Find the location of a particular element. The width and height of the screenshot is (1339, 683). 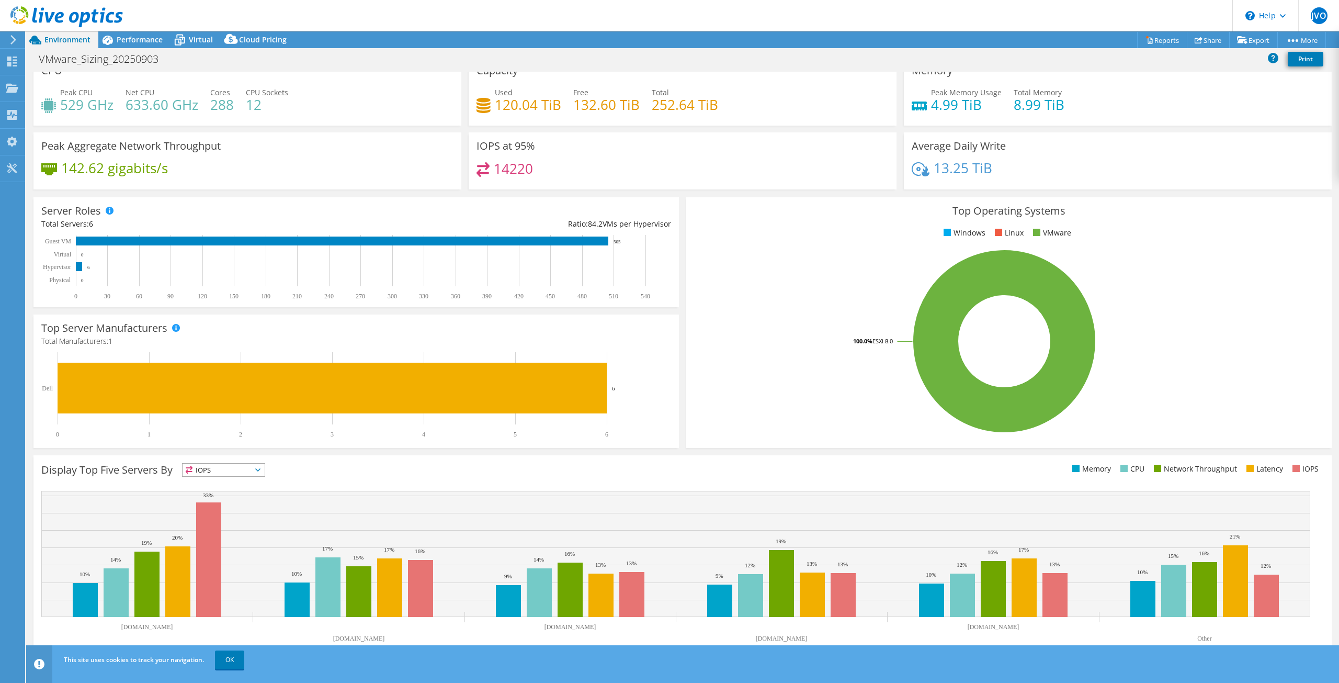

svg: \n is located at coordinates (1250, 16).